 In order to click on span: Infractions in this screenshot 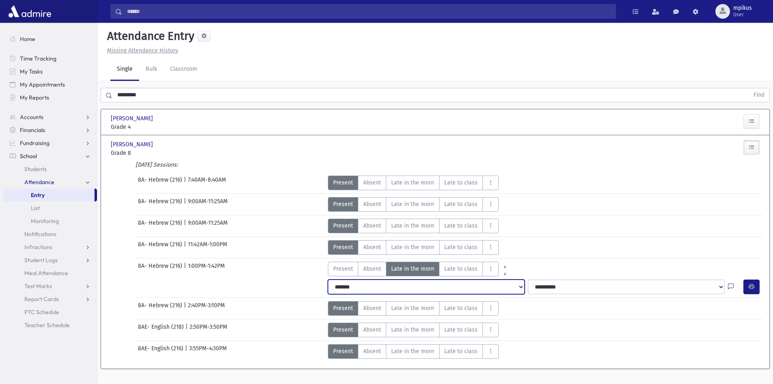, I will do `click(38, 247)`.